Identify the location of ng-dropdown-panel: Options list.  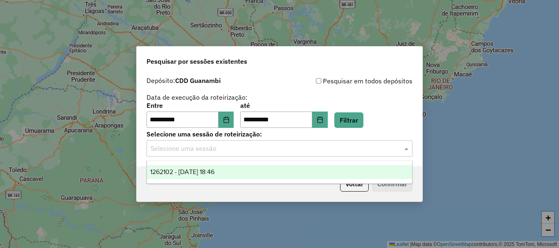
(280, 172).